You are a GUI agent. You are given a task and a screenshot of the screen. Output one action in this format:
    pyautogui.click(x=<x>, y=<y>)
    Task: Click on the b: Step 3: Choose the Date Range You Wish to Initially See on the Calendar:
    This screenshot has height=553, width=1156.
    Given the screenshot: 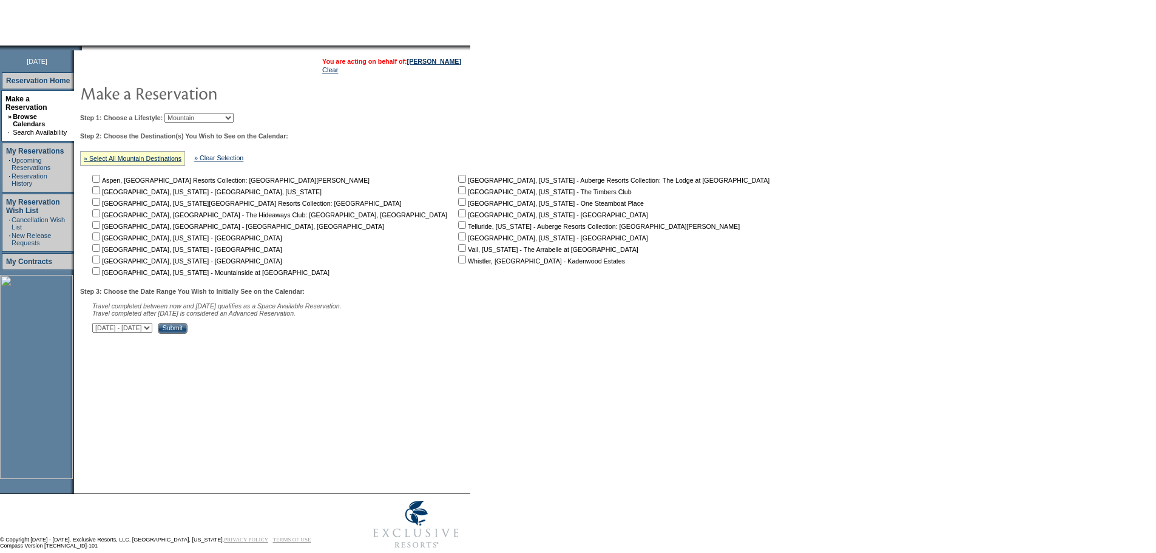 What is the action you would take?
    pyautogui.click(x=192, y=291)
    